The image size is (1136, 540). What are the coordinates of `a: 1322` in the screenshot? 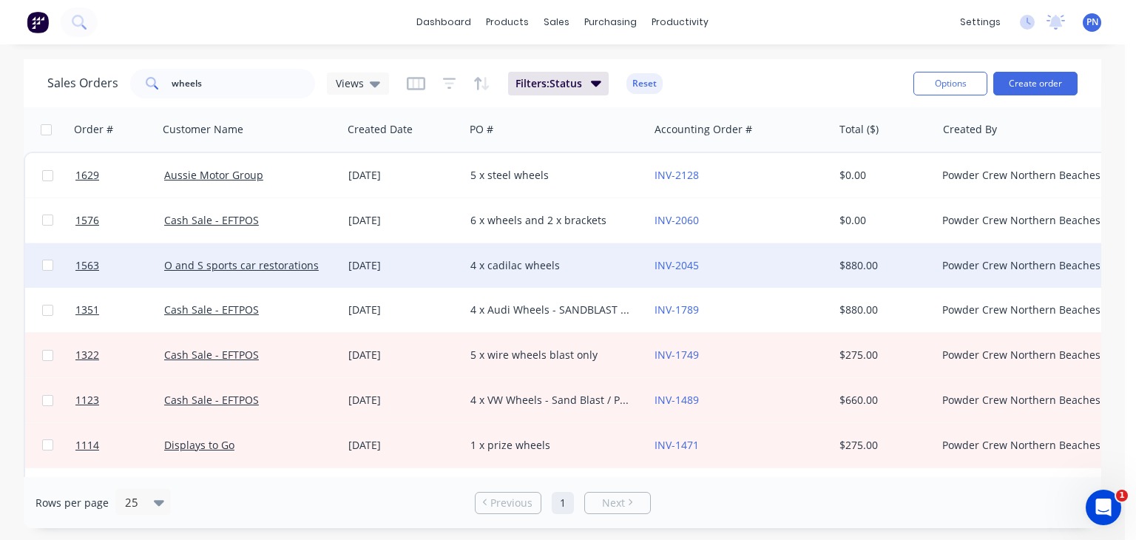 It's located at (120, 355).